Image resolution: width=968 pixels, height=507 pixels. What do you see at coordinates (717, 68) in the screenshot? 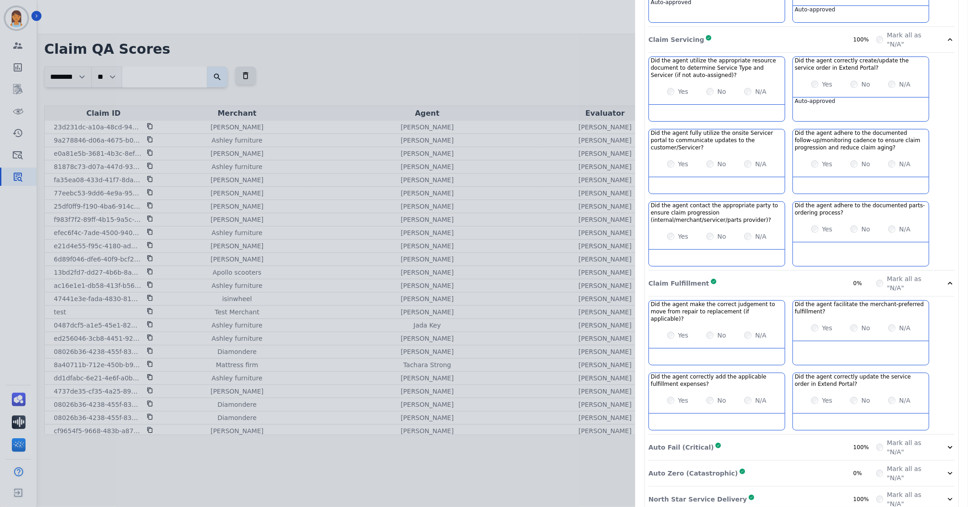
I see `h3: Did the agent utilize the appropriate resource document to determine Service Type and Servicer (i...` at bounding box center [717, 68].